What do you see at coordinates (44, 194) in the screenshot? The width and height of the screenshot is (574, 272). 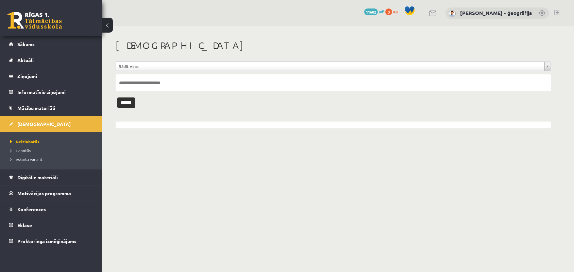 I see `span: Motivācijas programma` at bounding box center [44, 194].